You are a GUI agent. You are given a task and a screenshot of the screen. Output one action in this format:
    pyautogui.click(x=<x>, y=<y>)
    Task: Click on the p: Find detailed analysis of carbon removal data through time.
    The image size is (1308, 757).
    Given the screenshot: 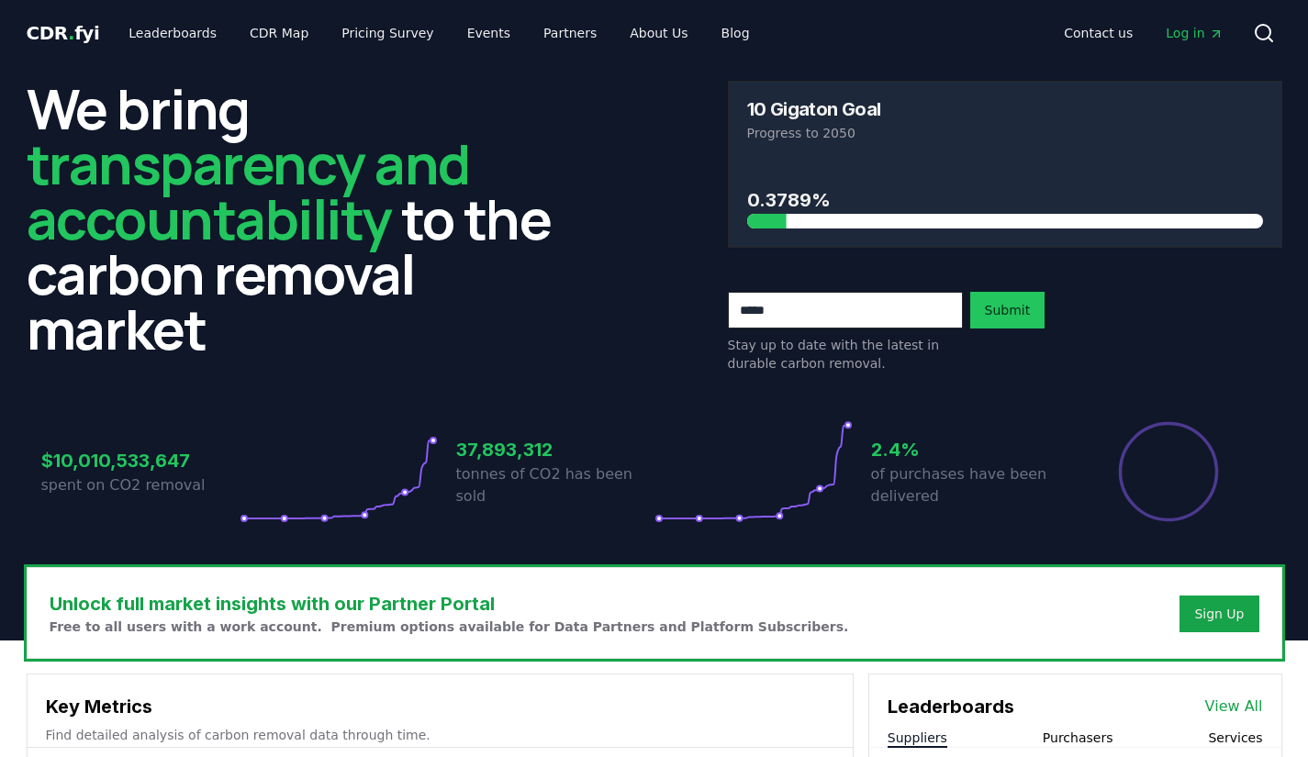 What is the action you would take?
    pyautogui.click(x=440, y=735)
    